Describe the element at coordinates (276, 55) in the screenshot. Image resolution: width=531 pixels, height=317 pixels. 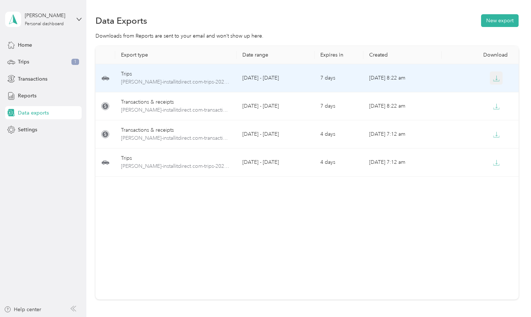
I see `th: Date range` at that location.